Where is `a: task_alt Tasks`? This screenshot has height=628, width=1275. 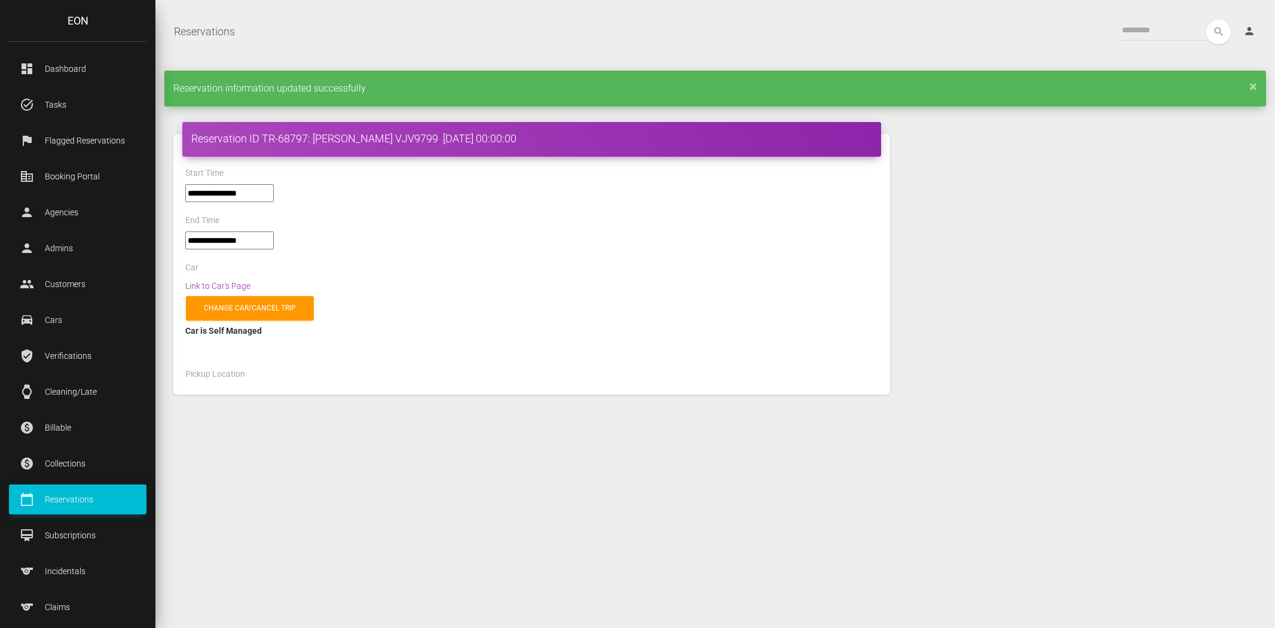
a: task_alt Tasks is located at coordinates (78, 105).